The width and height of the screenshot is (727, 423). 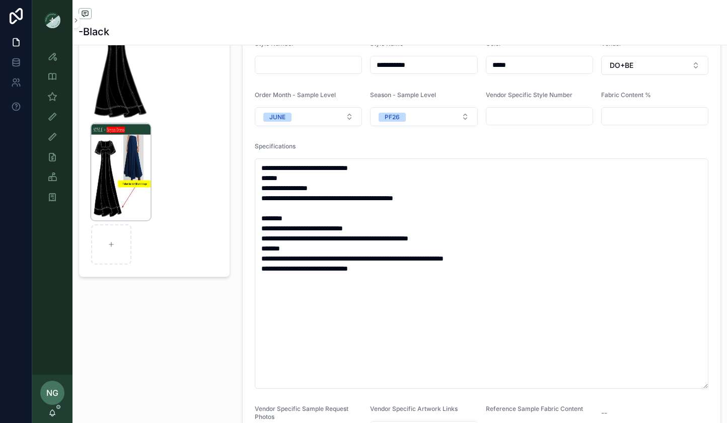 What do you see at coordinates (302, 413) in the screenshot?
I see `span: Vendor Specific Sample Request Photos` at bounding box center [302, 413].